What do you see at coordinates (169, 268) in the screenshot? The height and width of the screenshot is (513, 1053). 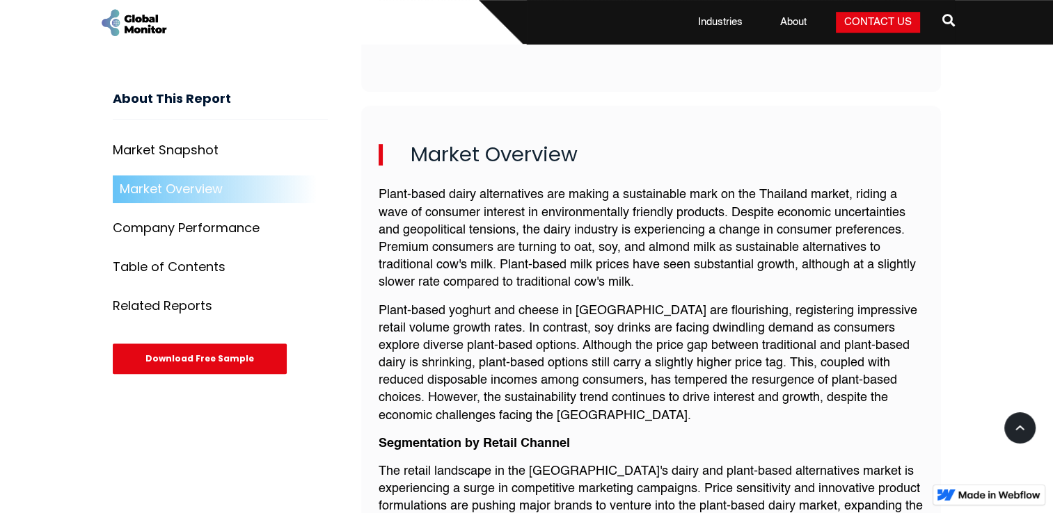 I see `div: Table of Contents` at bounding box center [169, 268].